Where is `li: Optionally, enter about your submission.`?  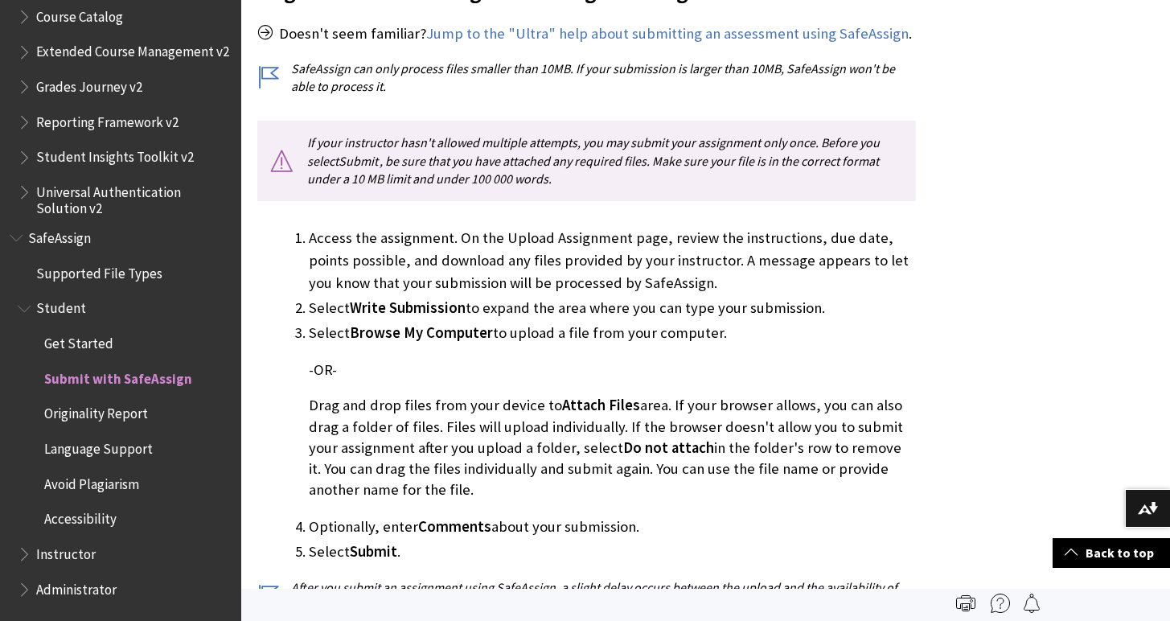 li: Optionally, enter about your submission. is located at coordinates (612, 527).